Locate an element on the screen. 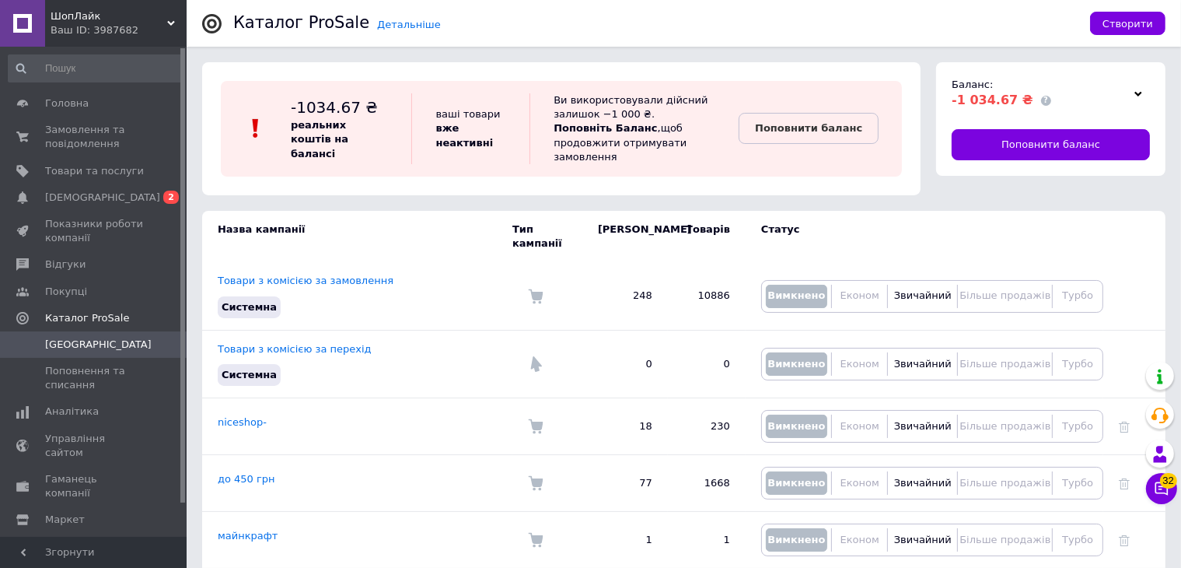 The image size is (1181, 568). span: -1034.67 ₴ is located at coordinates (334, 107).